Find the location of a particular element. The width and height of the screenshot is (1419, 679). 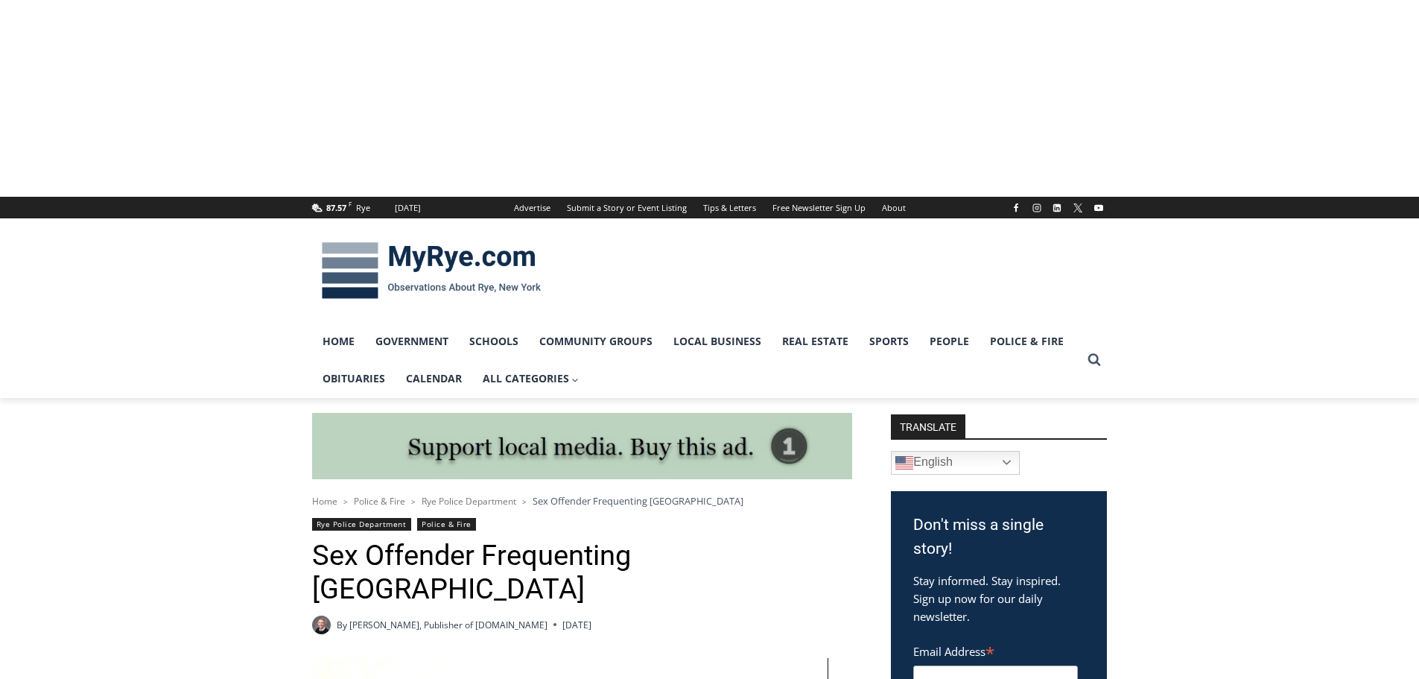

div: Rye is located at coordinates (363, 208).